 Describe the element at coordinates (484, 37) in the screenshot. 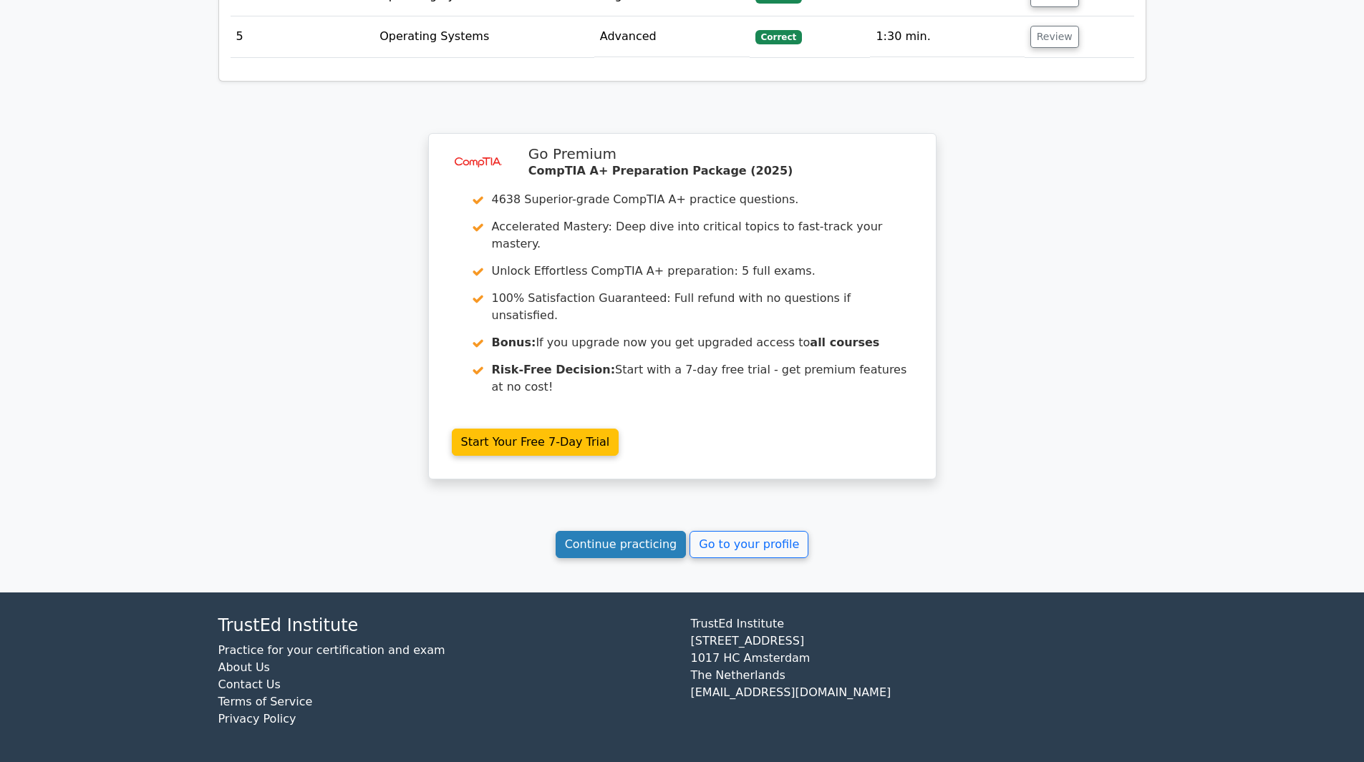

I see `td: Operating Systems` at that location.